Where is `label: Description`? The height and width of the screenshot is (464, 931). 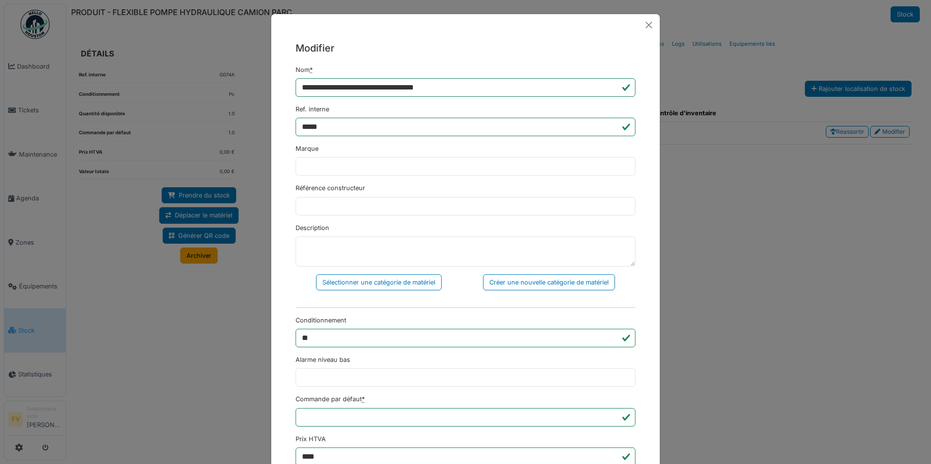 label: Description is located at coordinates (312, 228).